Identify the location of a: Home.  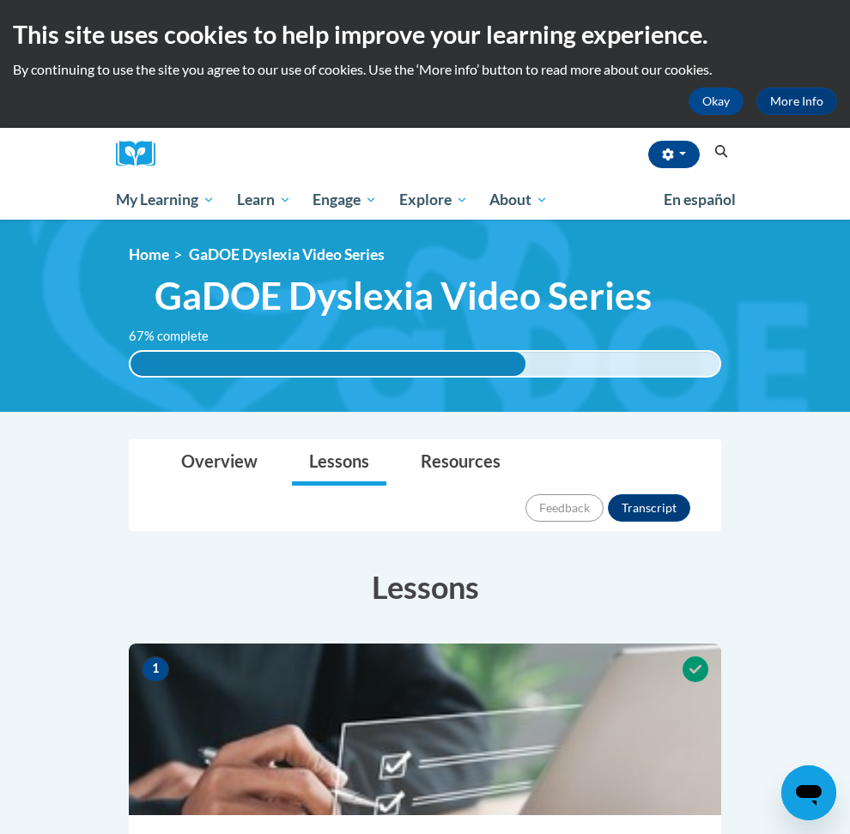
(148, 254).